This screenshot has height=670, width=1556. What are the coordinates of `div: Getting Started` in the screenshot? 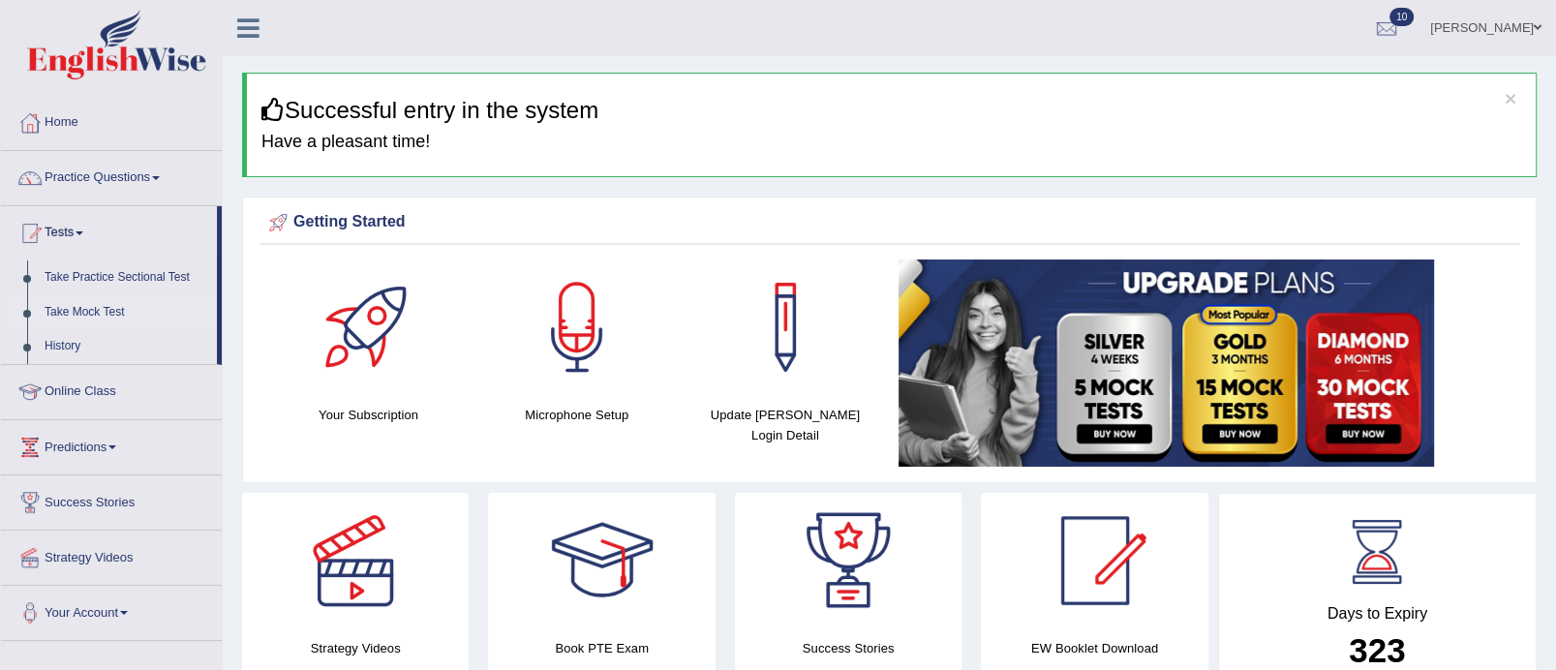 It's located at (889, 223).